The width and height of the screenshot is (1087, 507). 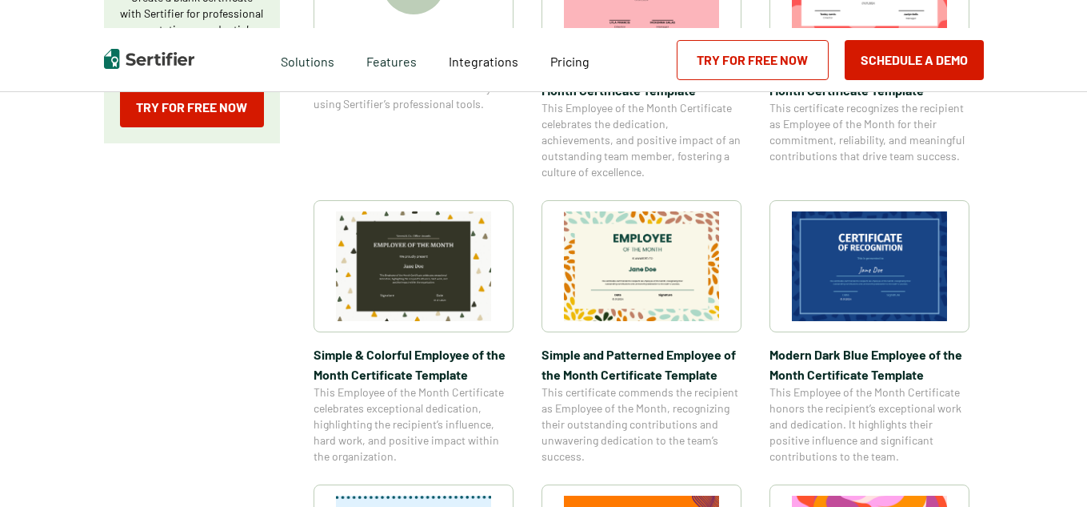 What do you see at coordinates (570, 61) in the screenshot?
I see `span: Pricing` at bounding box center [570, 61].